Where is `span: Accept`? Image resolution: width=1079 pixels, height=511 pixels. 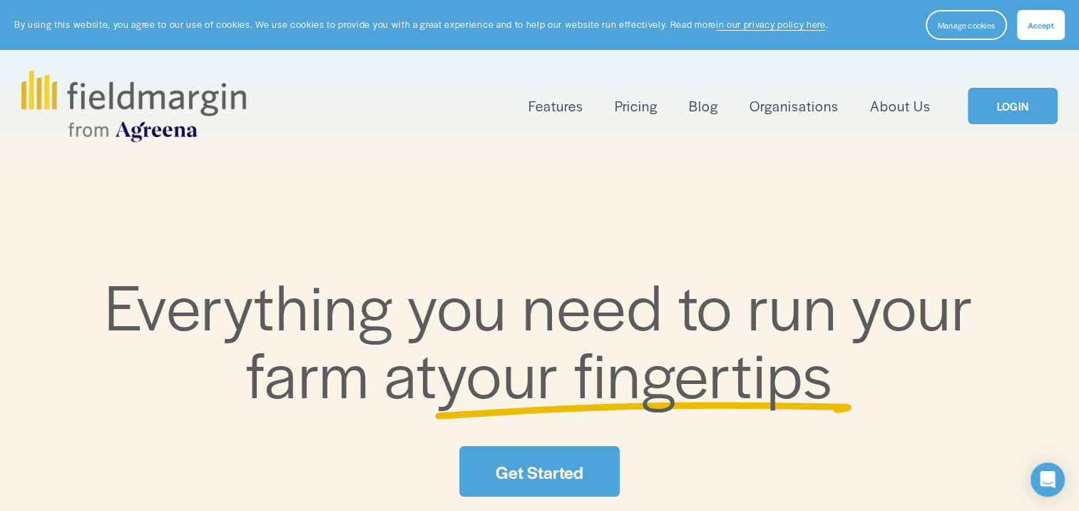 span: Accept is located at coordinates (1040, 25).